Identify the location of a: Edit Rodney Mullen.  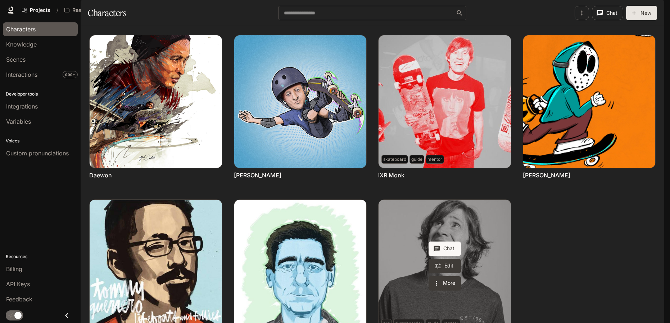
(445, 266).